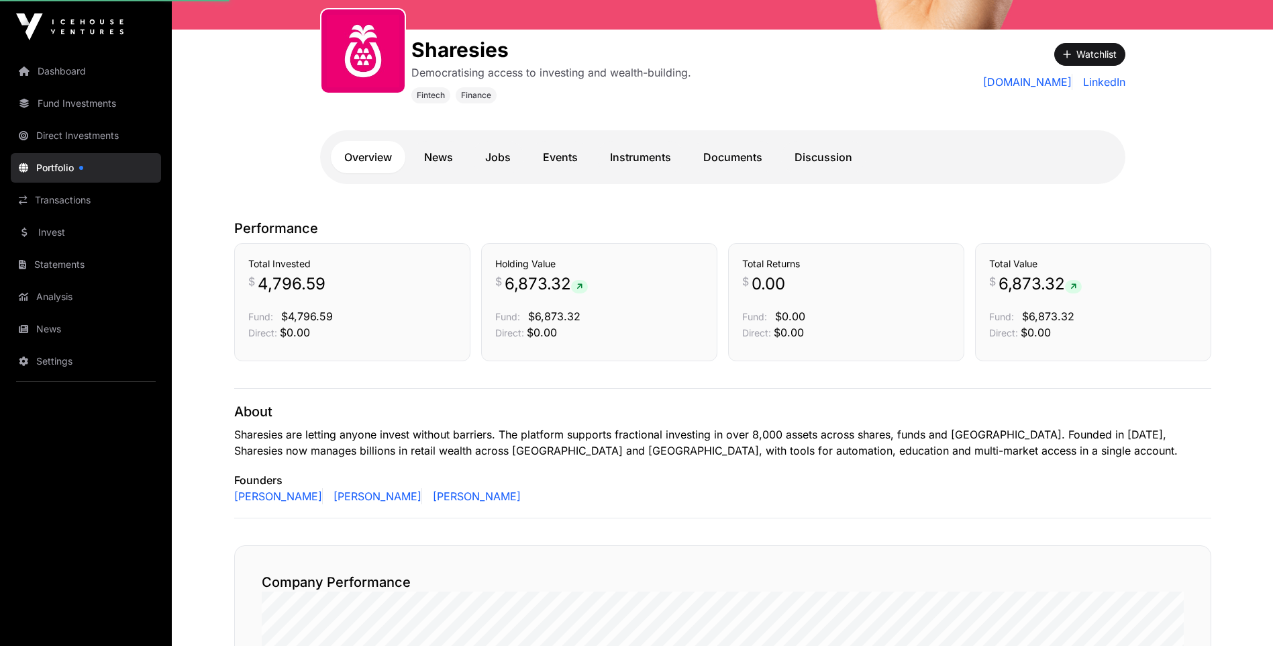 The image size is (1273, 646). Describe the element at coordinates (352, 264) in the screenshot. I see `h3: Total Invested` at that location.